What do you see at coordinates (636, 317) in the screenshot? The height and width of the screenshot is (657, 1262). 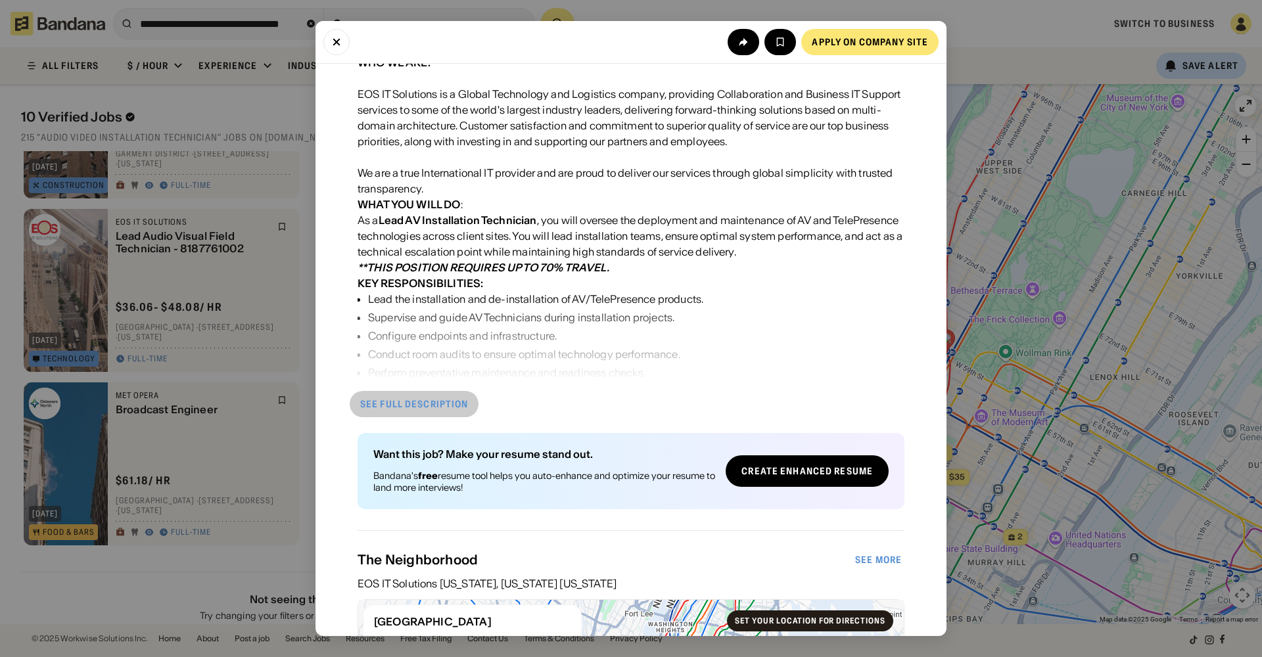 I see `div: Supervise and guide AV Technicians during installation projects.` at bounding box center [636, 317].